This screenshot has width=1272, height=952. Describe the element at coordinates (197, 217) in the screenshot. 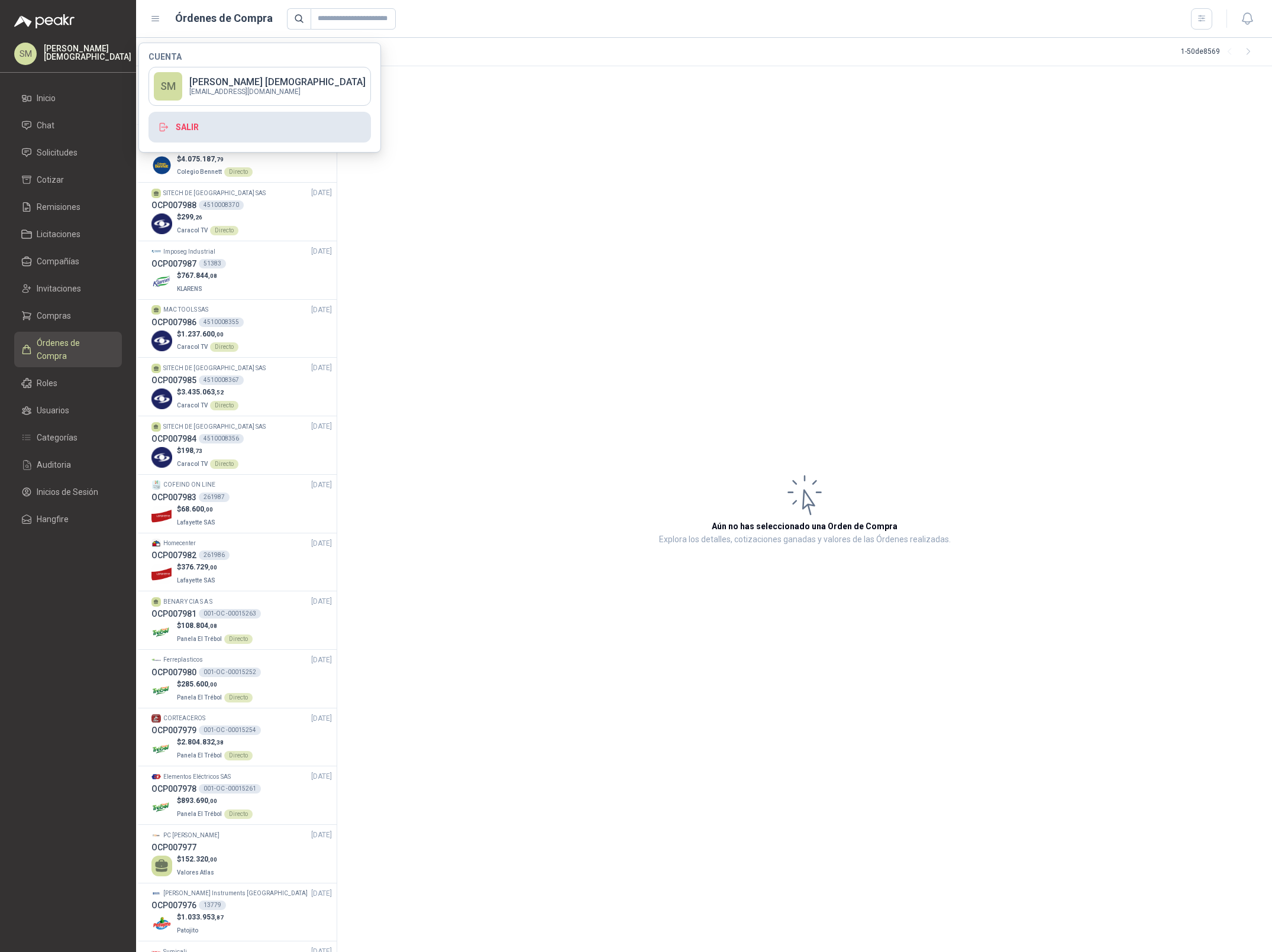

I see `span: ,26` at that location.